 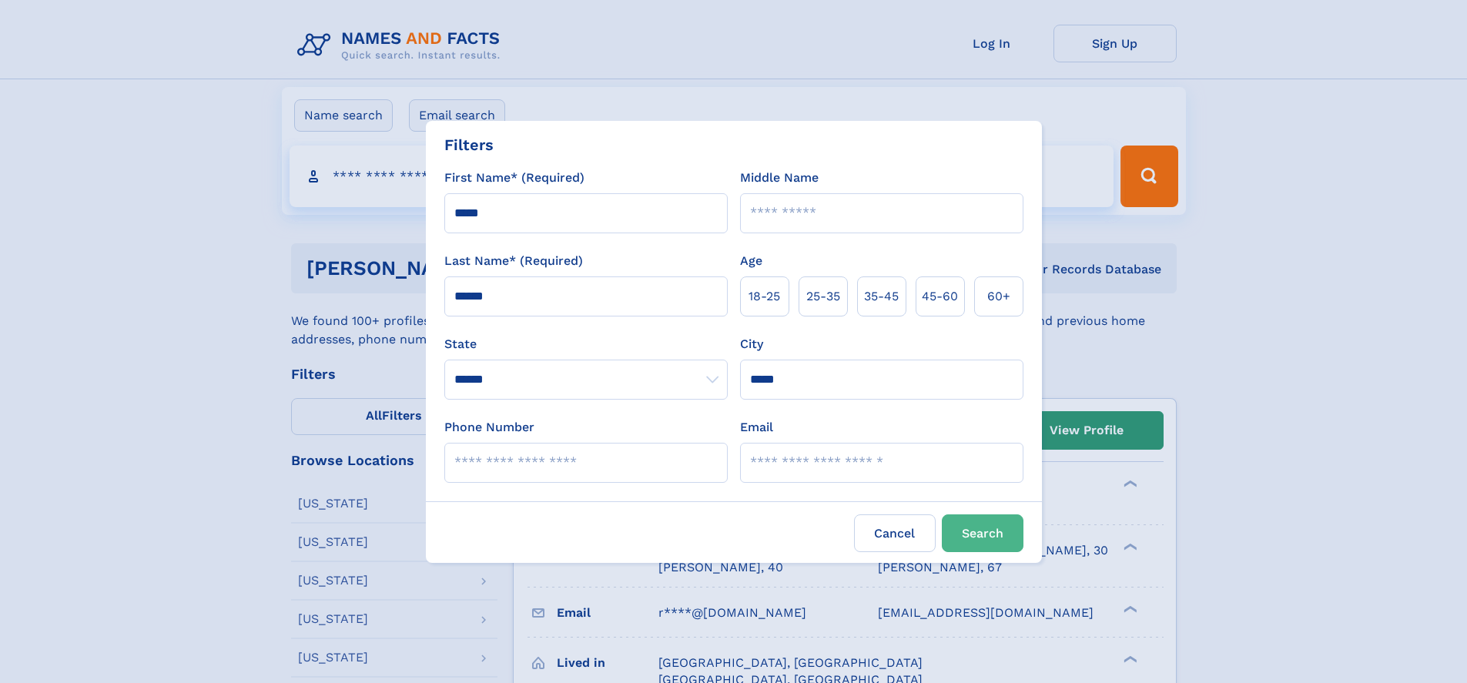 What do you see at coordinates (764, 296) in the screenshot?
I see `span: 18‑25` at bounding box center [764, 296].